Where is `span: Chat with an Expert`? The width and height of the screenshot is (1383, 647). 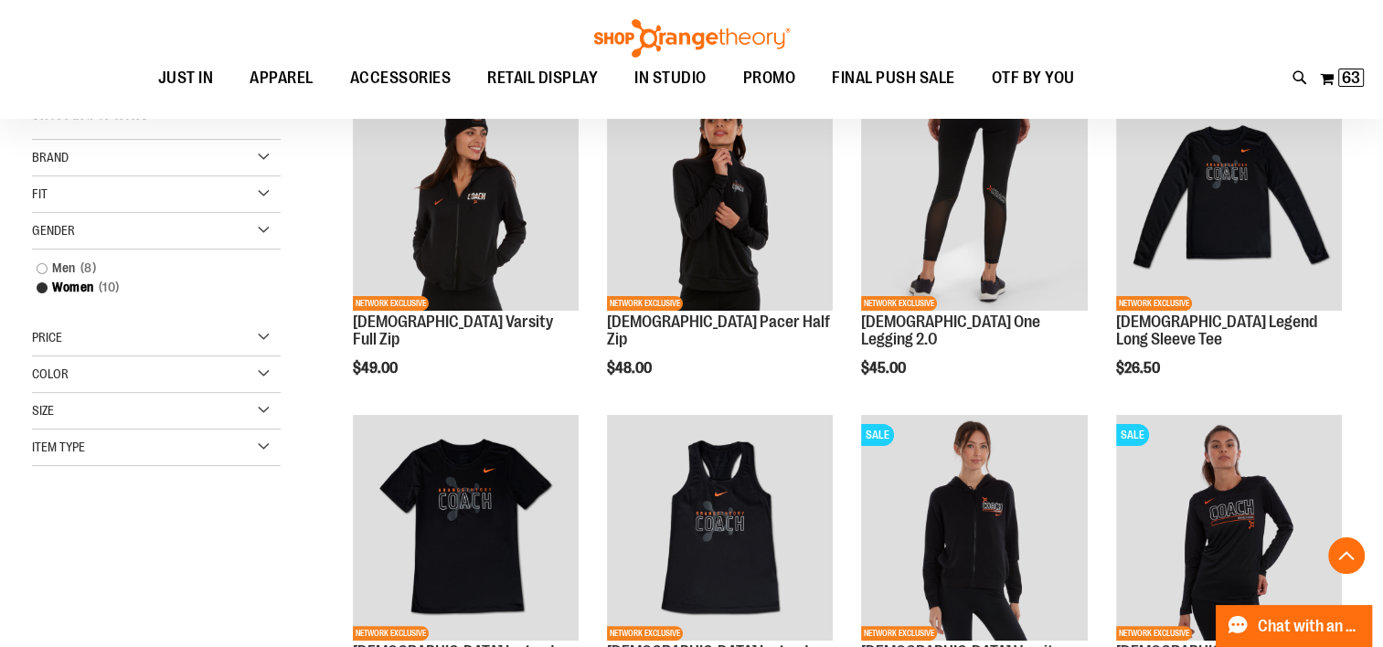
span: Chat with an Expert is located at coordinates (1309, 626).